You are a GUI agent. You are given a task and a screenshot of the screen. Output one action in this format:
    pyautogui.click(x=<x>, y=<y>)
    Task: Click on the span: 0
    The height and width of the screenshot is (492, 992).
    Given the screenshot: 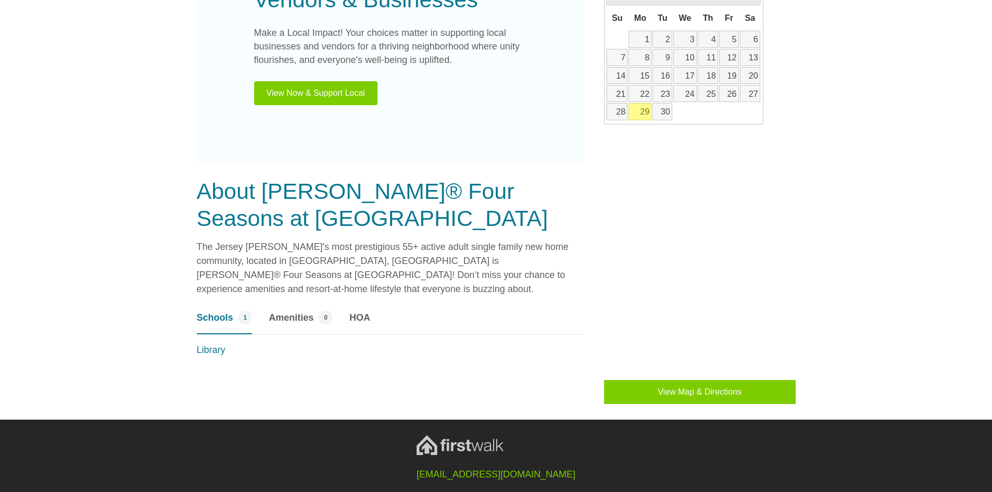 What is the action you would take?
    pyautogui.click(x=325, y=318)
    